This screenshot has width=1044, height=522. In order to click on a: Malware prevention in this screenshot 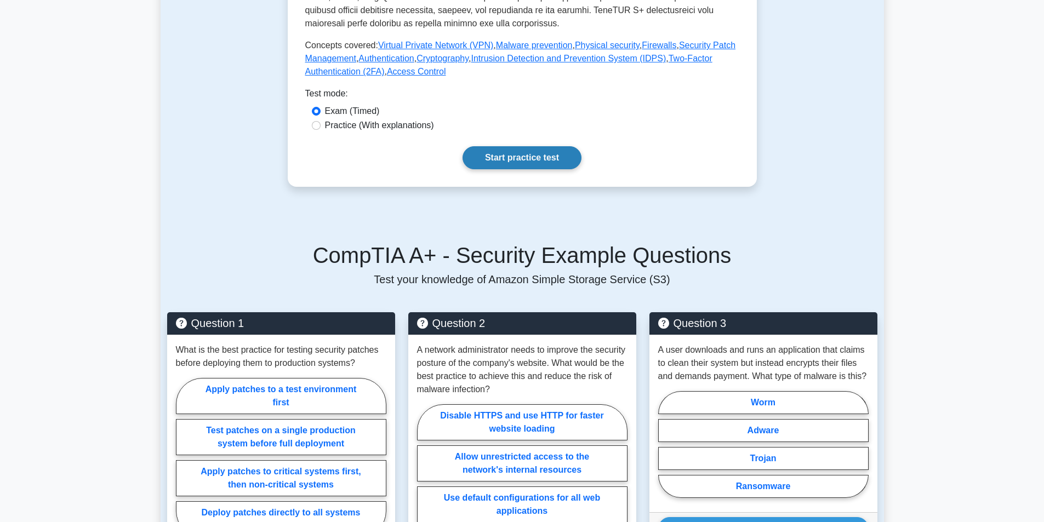, I will do `click(534, 45)`.